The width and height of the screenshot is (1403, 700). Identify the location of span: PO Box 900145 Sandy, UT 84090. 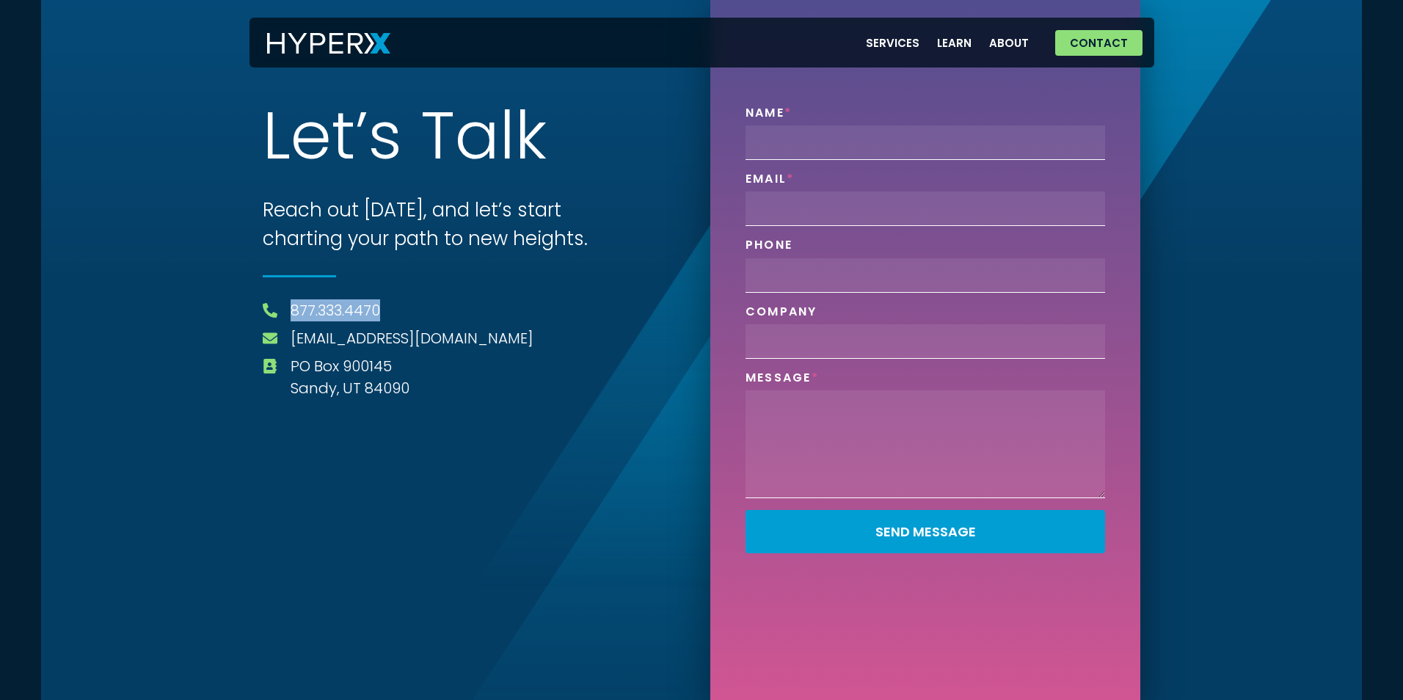
(348, 377).